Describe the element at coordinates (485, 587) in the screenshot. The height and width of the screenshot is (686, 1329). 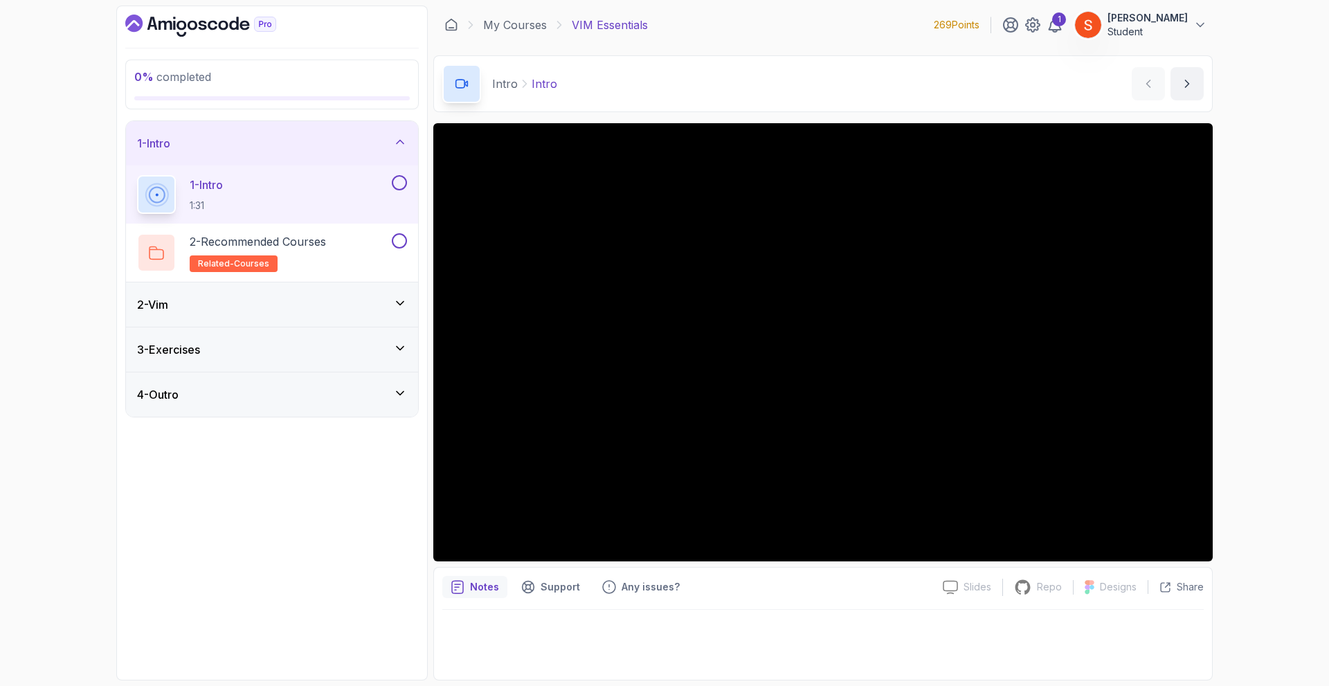
I see `p: Notes` at that location.